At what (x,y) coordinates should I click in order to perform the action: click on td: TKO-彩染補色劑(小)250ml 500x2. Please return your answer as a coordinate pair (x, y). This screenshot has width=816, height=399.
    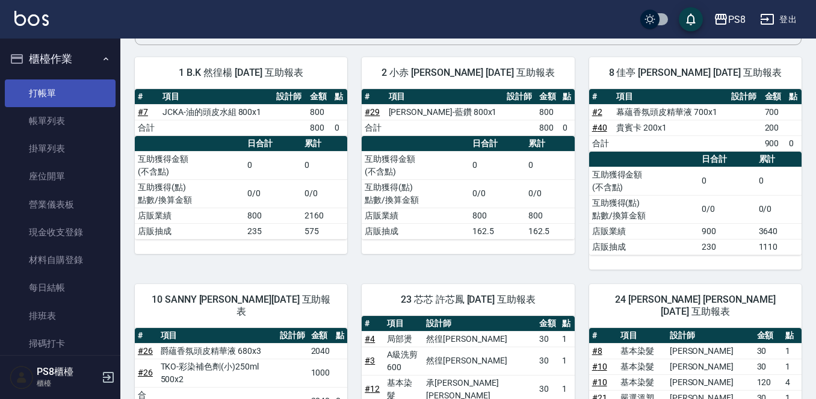
    Looking at the image, I should click on (217, 373).